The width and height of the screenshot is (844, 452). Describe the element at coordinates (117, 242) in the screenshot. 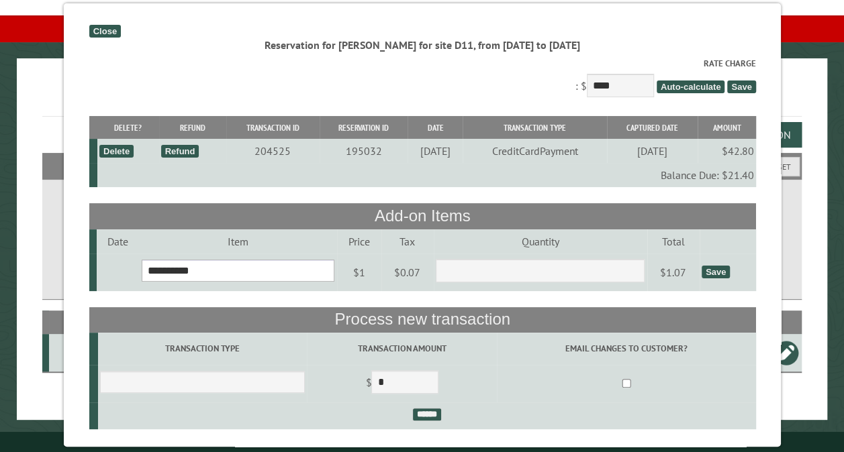

I see `td: Date` at that location.